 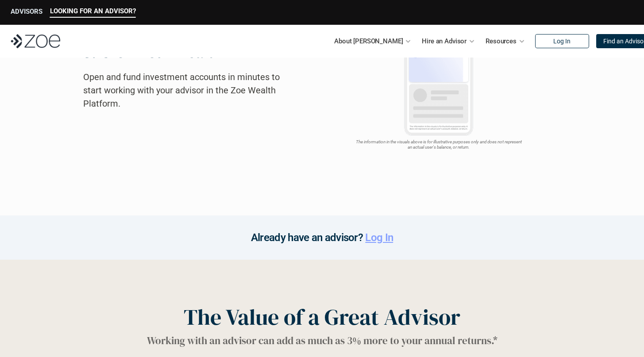 What do you see at coordinates (438, 147) in the screenshot?
I see `em: an actual user's balance, or return.` at bounding box center [438, 147].